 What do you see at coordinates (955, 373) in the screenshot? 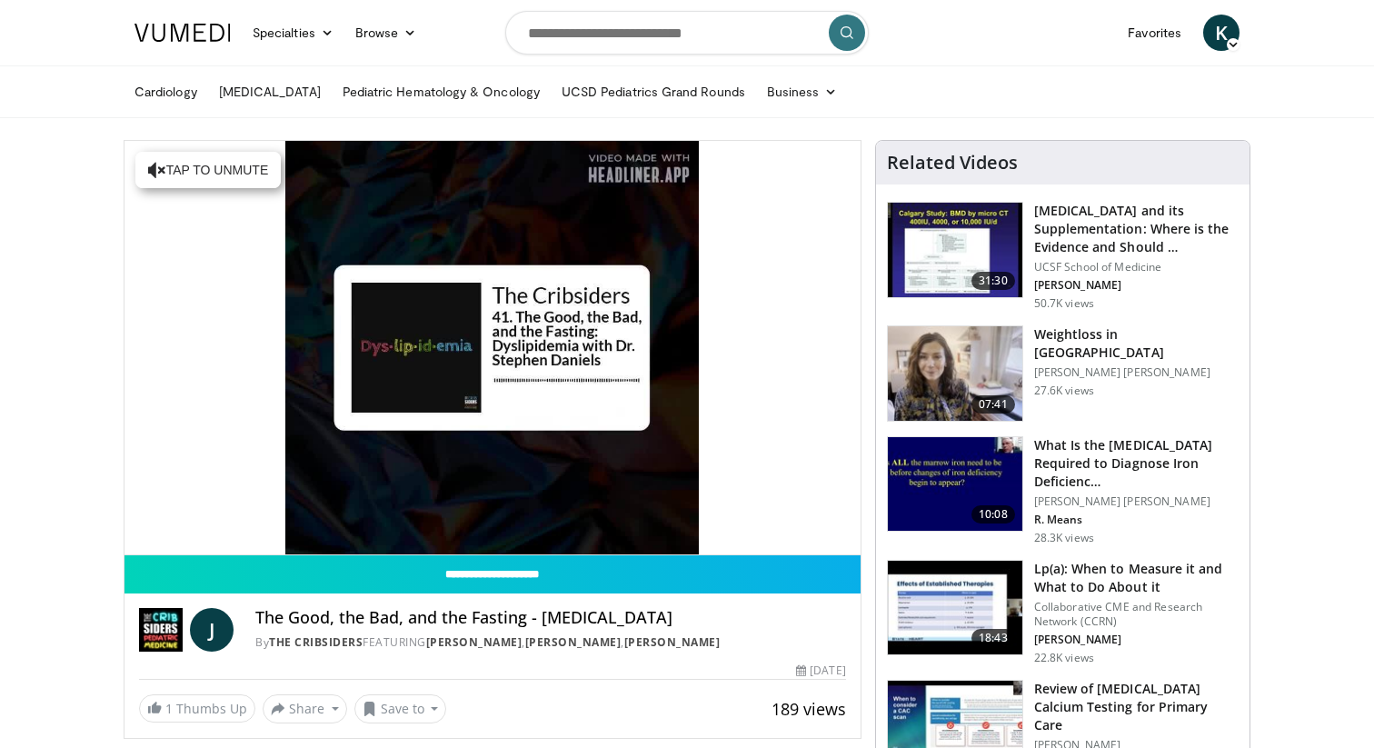
I see `img: 9983fed1-7565-45be-8934-aef1103ce6e2.150x105_q85_crop-smart_upscale.jpg` at bounding box center [955, 373].